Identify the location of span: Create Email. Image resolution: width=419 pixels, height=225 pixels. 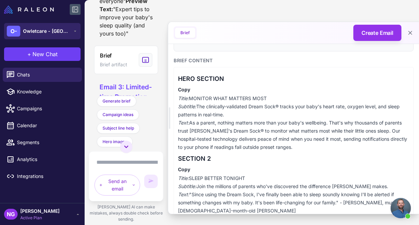
(377, 33).